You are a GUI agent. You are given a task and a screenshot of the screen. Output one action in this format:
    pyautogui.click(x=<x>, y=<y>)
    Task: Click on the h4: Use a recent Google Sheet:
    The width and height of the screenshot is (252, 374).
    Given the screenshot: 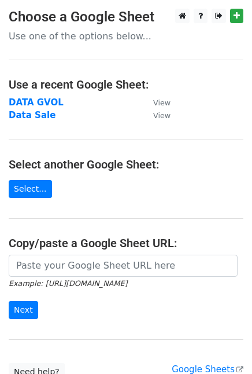 What is the action you would take?
    pyautogui.click(x=126, y=85)
    